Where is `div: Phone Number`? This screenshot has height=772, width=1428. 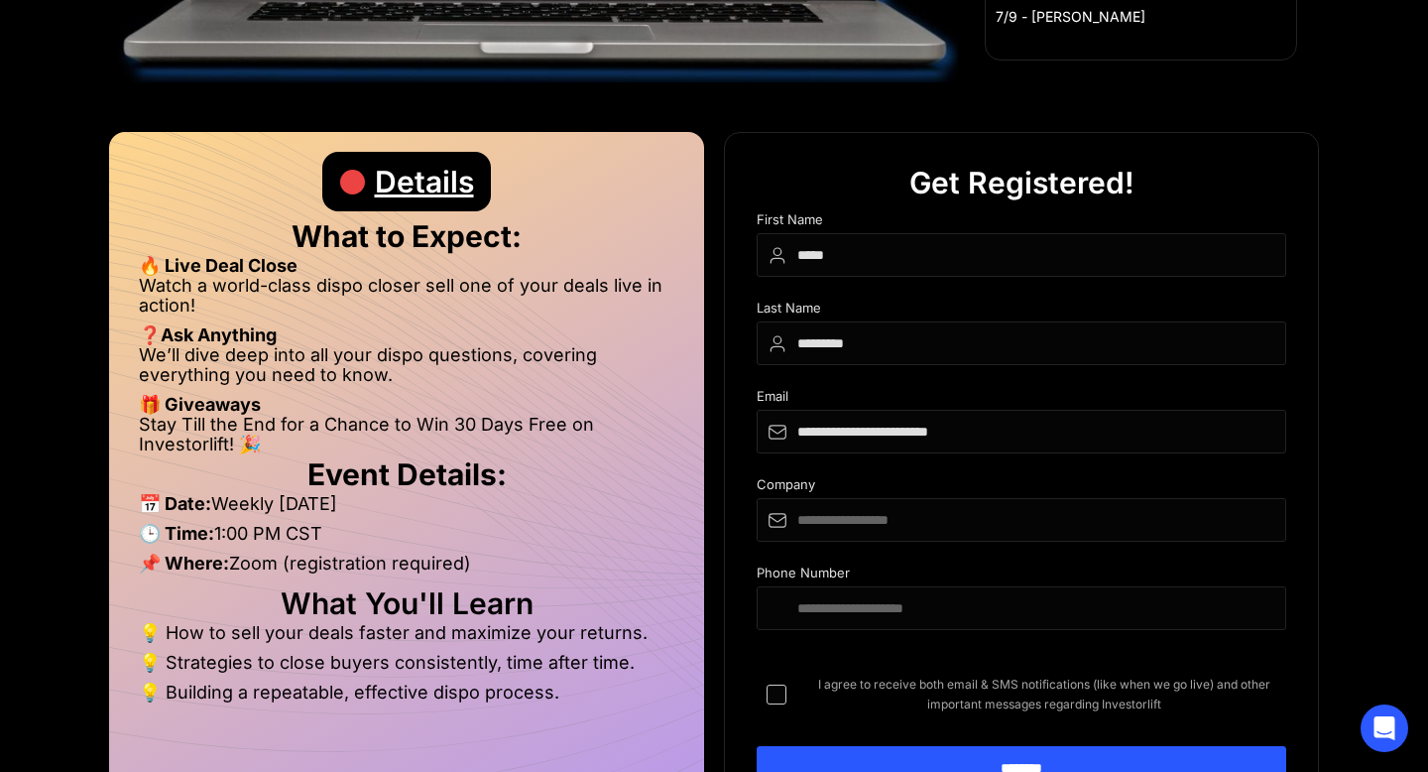
div: Phone Number is located at coordinates (1022, 575).